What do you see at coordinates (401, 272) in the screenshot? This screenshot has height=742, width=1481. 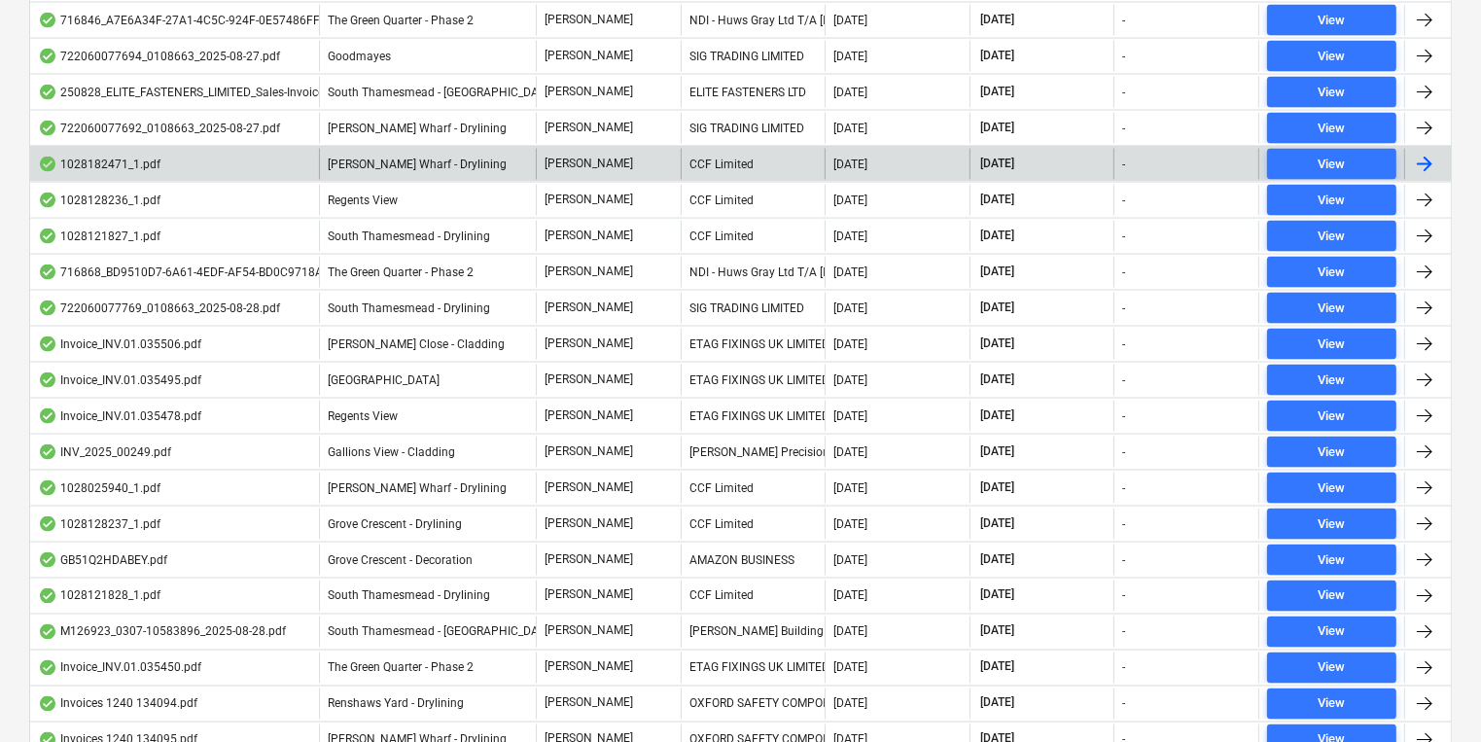 I see `span: The Green Quarter - Phase 2` at bounding box center [401, 272].